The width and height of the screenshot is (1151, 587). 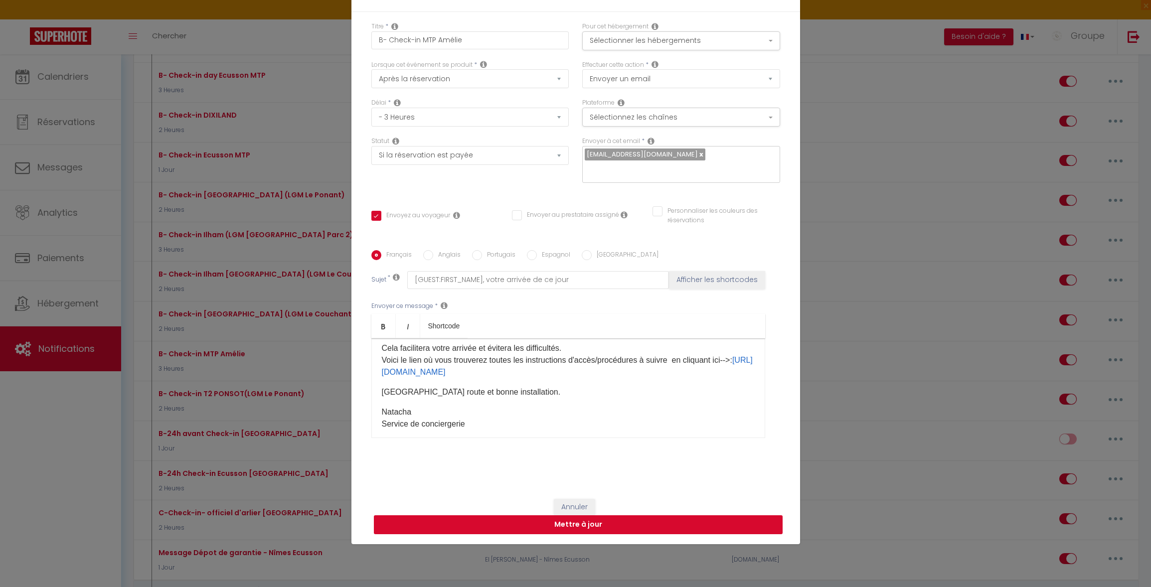 I want to click on label: Statut, so click(x=380, y=141).